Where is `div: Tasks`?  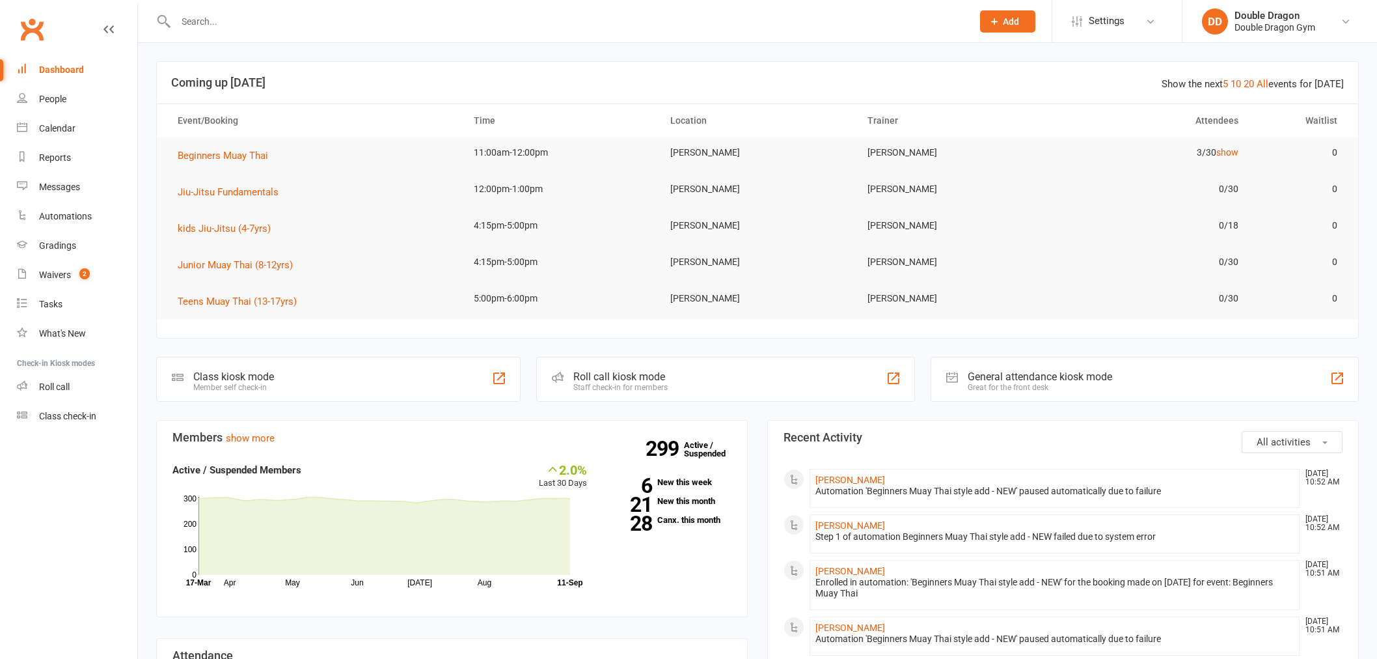
div: Tasks is located at coordinates (51, 304).